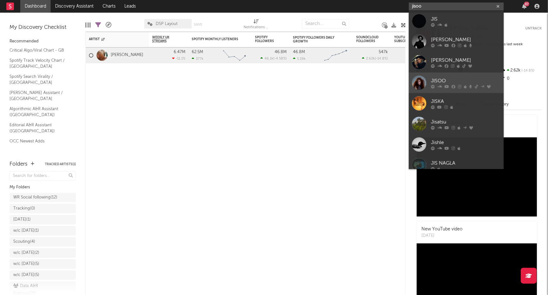  What do you see at coordinates (457, 103) in the screenshot?
I see `a: JISKA` at bounding box center [457, 103].